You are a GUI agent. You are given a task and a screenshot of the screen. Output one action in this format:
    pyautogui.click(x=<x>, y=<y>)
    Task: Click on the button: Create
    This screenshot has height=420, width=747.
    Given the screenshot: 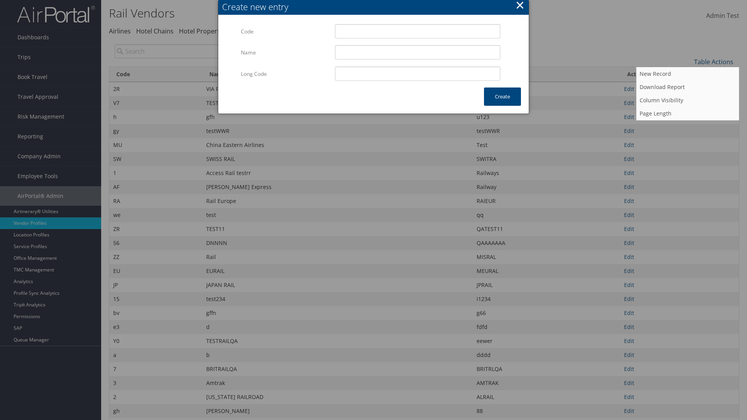 What is the action you would take?
    pyautogui.click(x=502, y=96)
    